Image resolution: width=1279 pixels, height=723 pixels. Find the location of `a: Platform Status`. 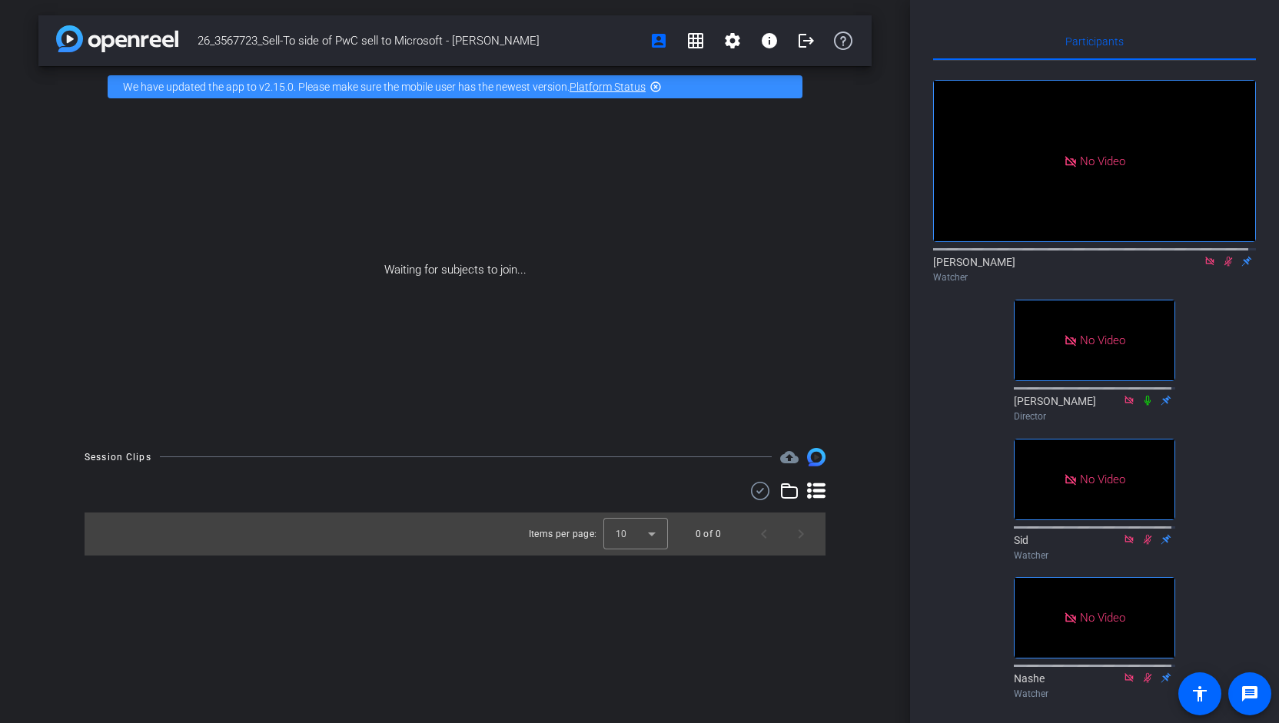

a: Platform Status is located at coordinates (607, 87).